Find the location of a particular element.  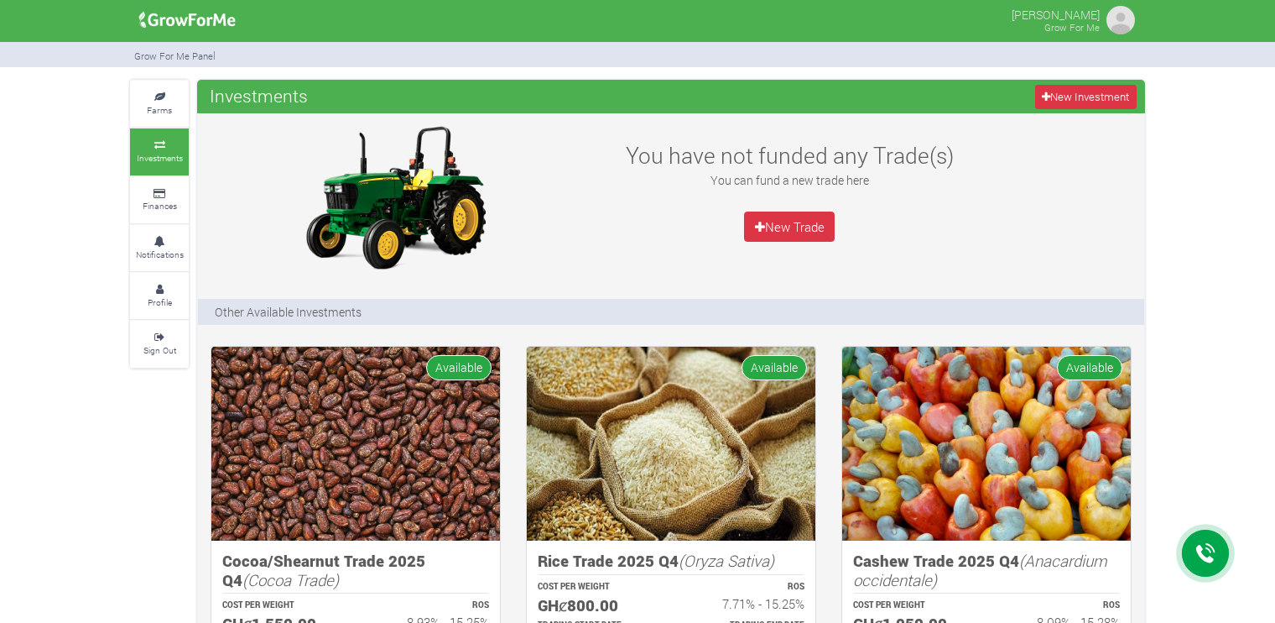

h5: GHȼ800.00 is located at coordinates (597, 605).